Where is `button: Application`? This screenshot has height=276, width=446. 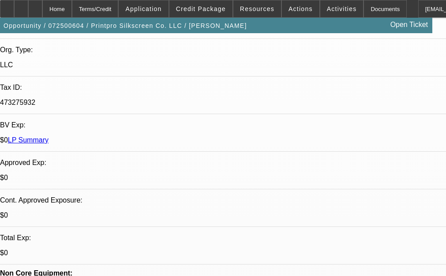
button: Application is located at coordinates (144, 9).